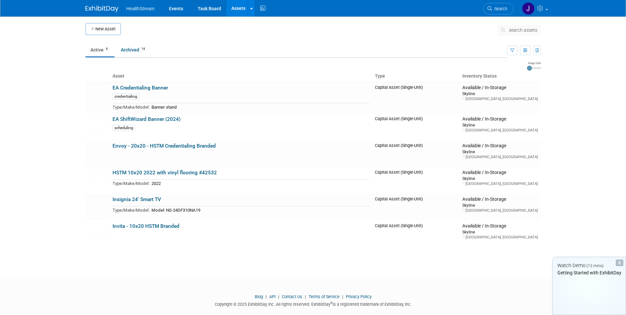 The height and width of the screenshot is (315, 626). Describe the element at coordinates (619, 263) in the screenshot. I see `div: Dismiss` at that location.